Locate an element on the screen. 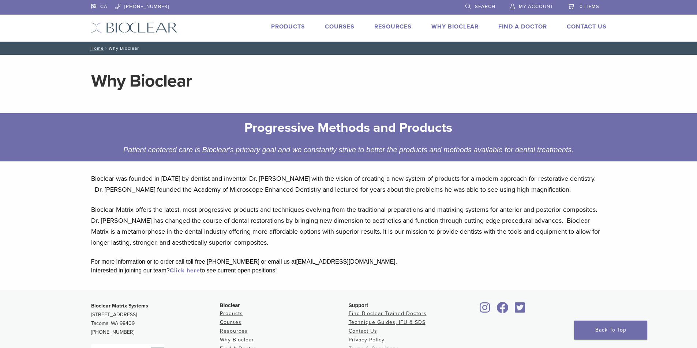 This screenshot has width=697, height=348. span: 0 items is located at coordinates (589, 7).